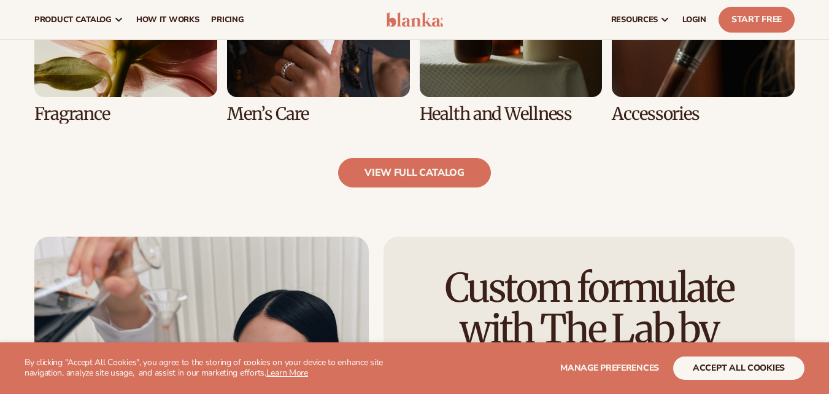  I want to click on span: How It Works, so click(168, 20).